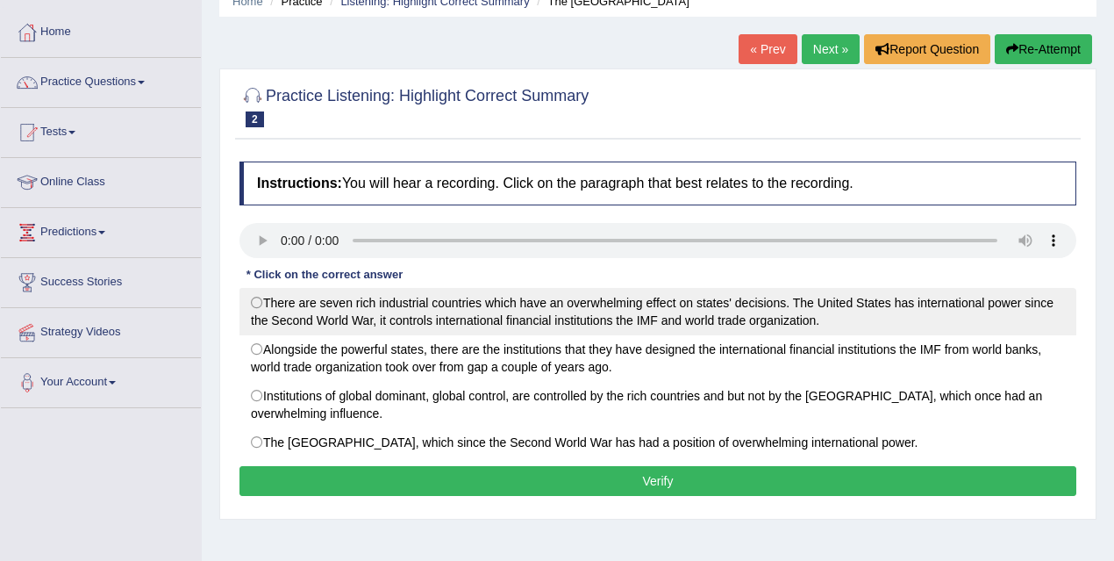 Image resolution: width=1114 pixels, height=561 pixels. Describe the element at coordinates (414, 105) in the screenshot. I see `h2: Practice Listening: Highlight Correct Summary` at that location.